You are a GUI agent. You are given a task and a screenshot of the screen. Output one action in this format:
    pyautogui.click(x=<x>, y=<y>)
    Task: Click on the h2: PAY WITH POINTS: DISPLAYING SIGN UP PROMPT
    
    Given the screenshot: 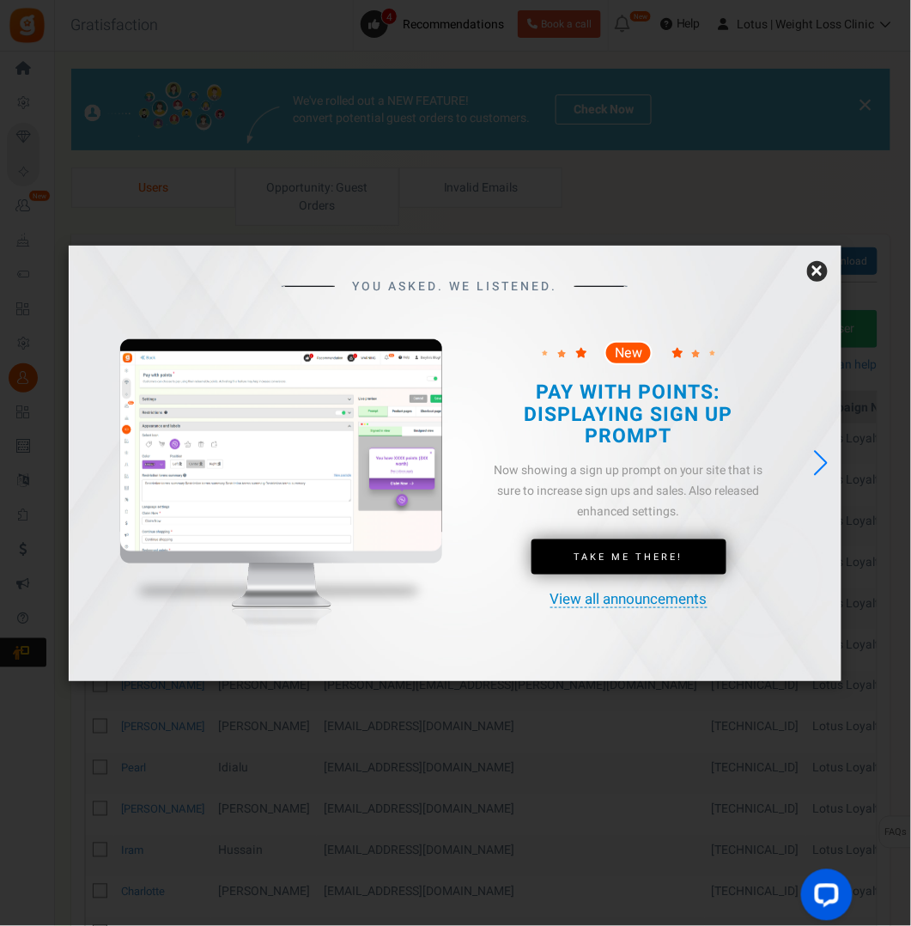 What is the action you would take?
    pyautogui.click(x=629, y=415)
    